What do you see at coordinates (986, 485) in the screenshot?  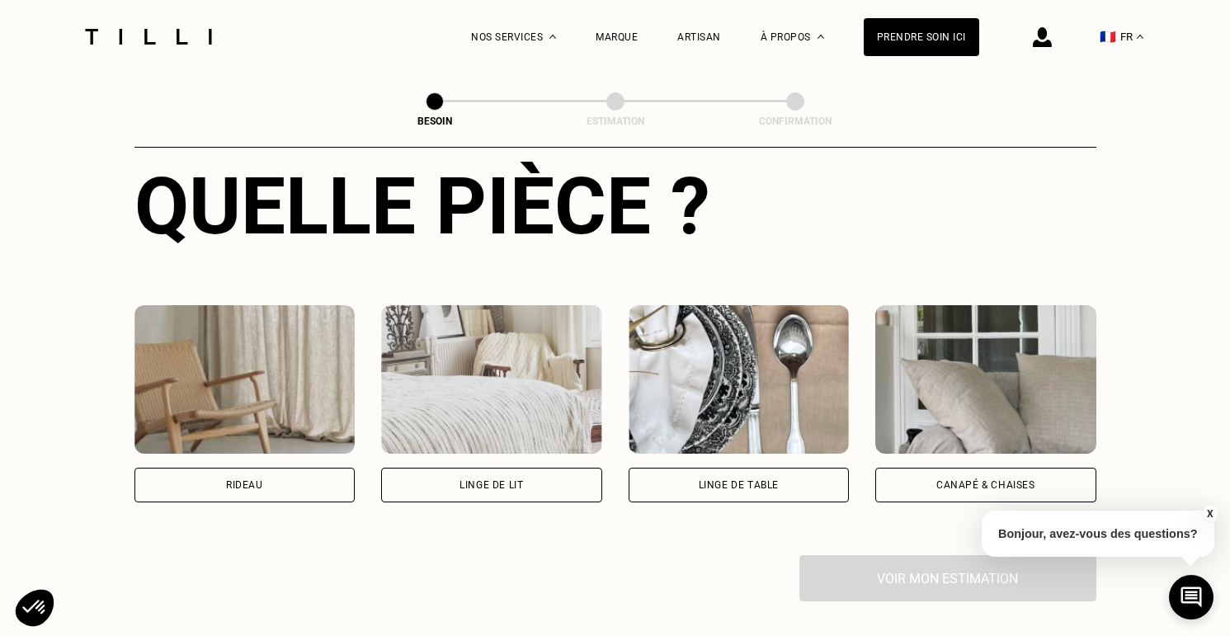 I see `div: Canapé & chaises` at bounding box center [986, 485].